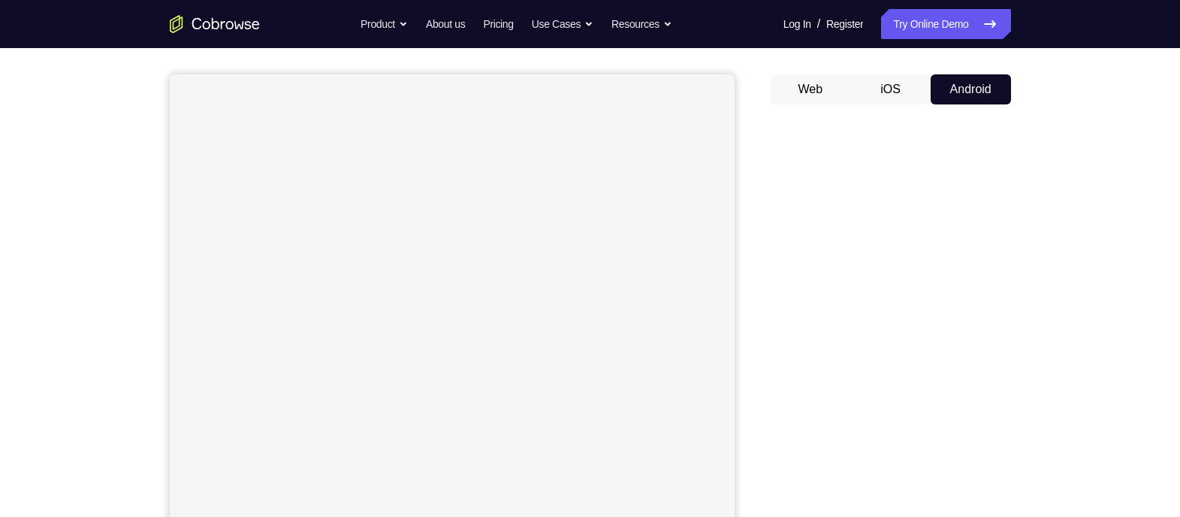 The height and width of the screenshot is (517, 1180). What do you see at coordinates (384, 24) in the screenshot?
I see `button: Product` at bounding box center [384, 24].